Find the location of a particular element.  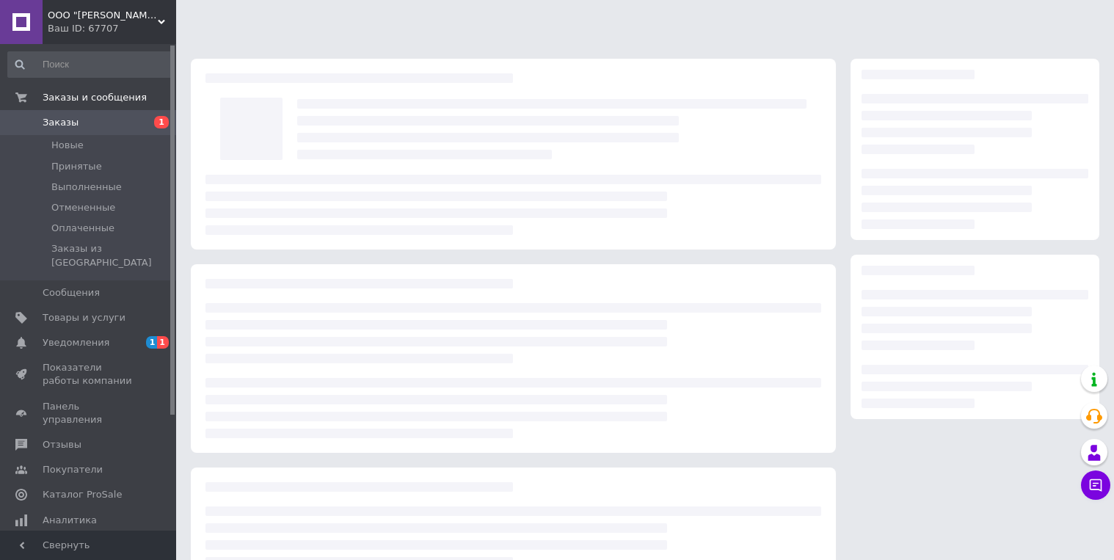

div: Ваш ID: 67707 is located at coordinates (112, 29).